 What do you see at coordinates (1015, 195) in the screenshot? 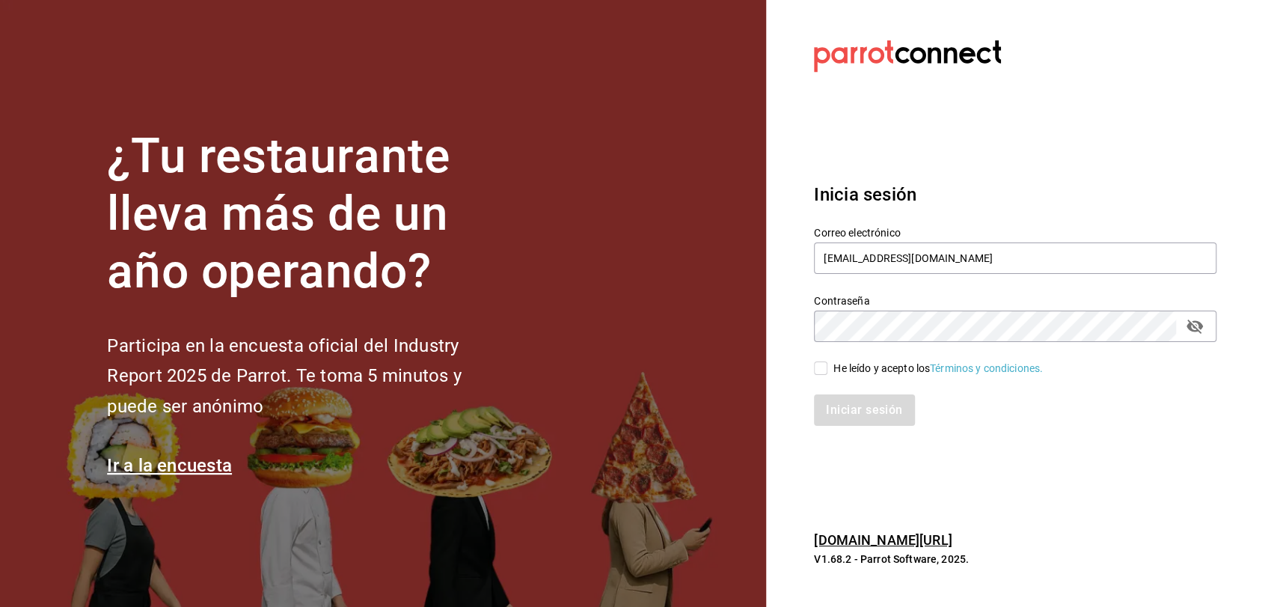
I see `h3: Inicia sesión` at bounding box center [1015, 195].